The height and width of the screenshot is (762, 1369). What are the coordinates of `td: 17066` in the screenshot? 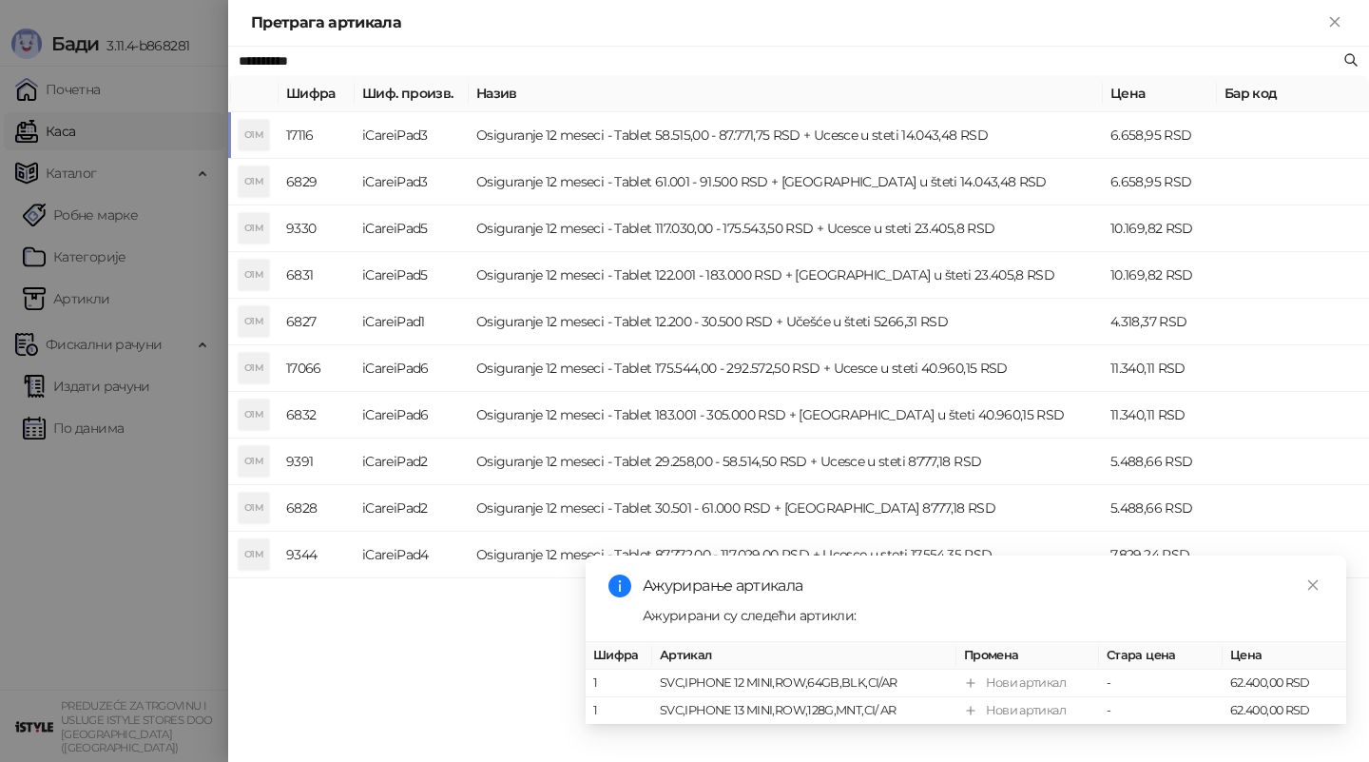 It's located at (317, 368).